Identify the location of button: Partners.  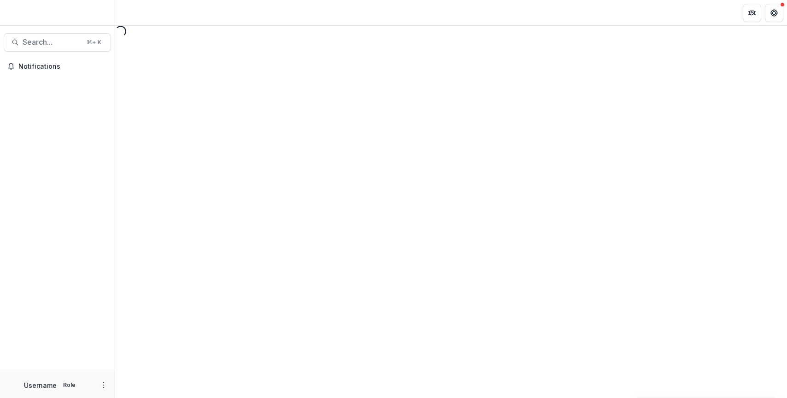
(752, 13).